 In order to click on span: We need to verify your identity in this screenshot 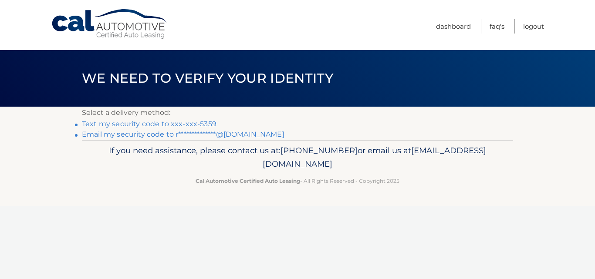, I will do `click(207, 78)`.